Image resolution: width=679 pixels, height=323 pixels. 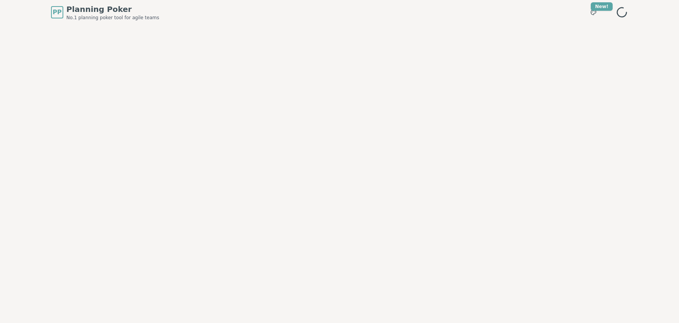 I want to click on button: New!, so click(x=593, y=12).